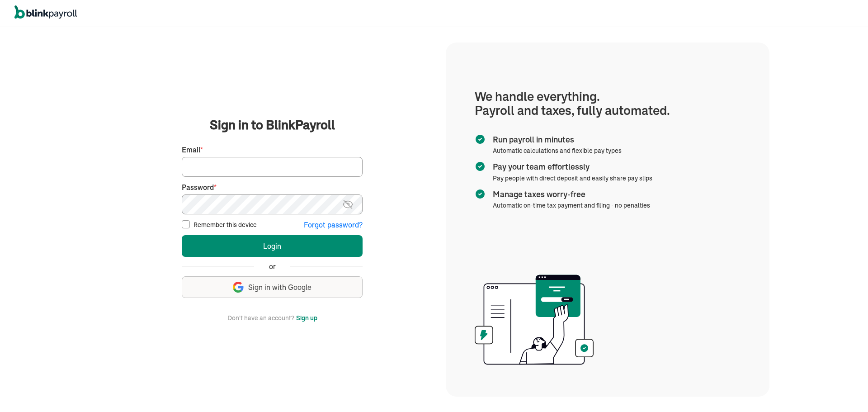 This screenshot has width=868, height=412. I want to click on label: Email, so click(272, 150).